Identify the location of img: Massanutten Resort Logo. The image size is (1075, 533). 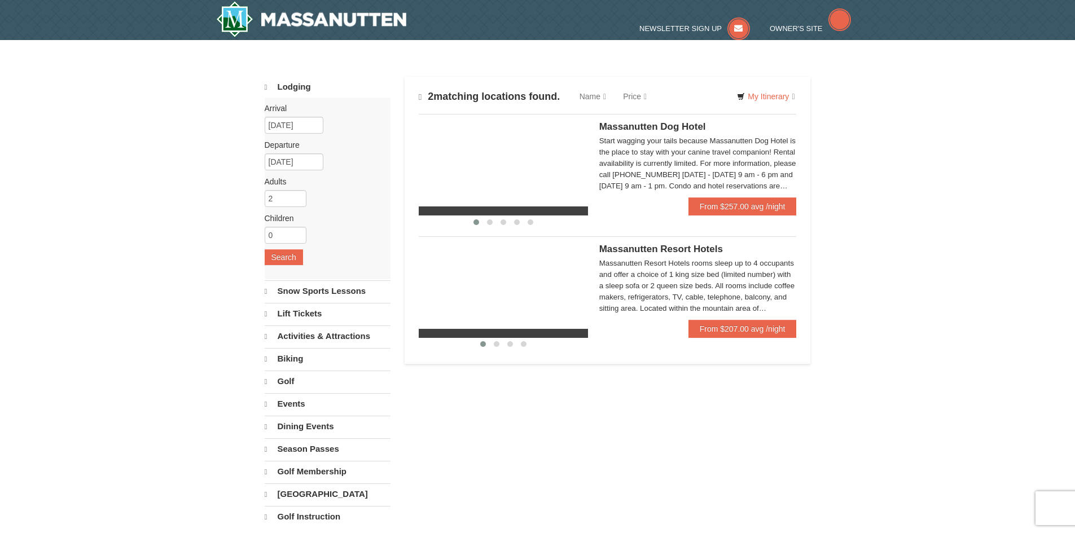
(312, 19).